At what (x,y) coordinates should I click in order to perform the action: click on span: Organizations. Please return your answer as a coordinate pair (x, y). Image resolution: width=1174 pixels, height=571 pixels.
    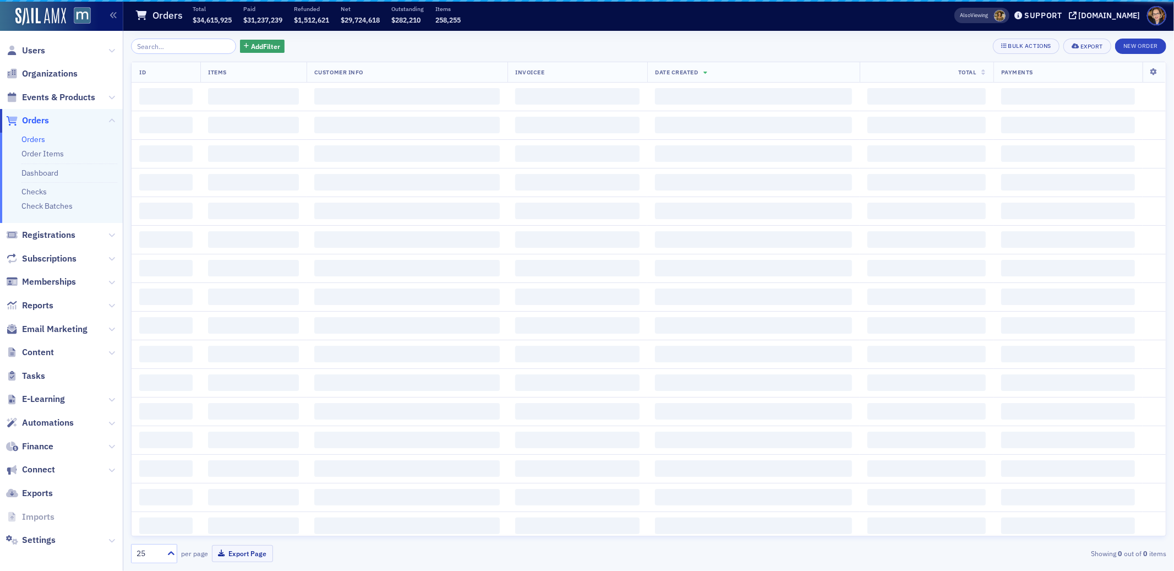
    Looking at the image, I should click on (50, 74).